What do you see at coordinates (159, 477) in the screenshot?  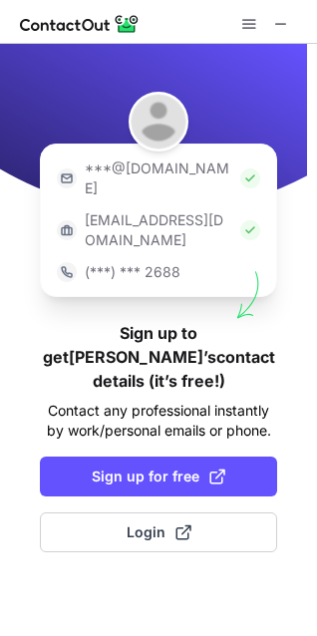 I see `button: Sign up for free` at bounding box center [159, 477].